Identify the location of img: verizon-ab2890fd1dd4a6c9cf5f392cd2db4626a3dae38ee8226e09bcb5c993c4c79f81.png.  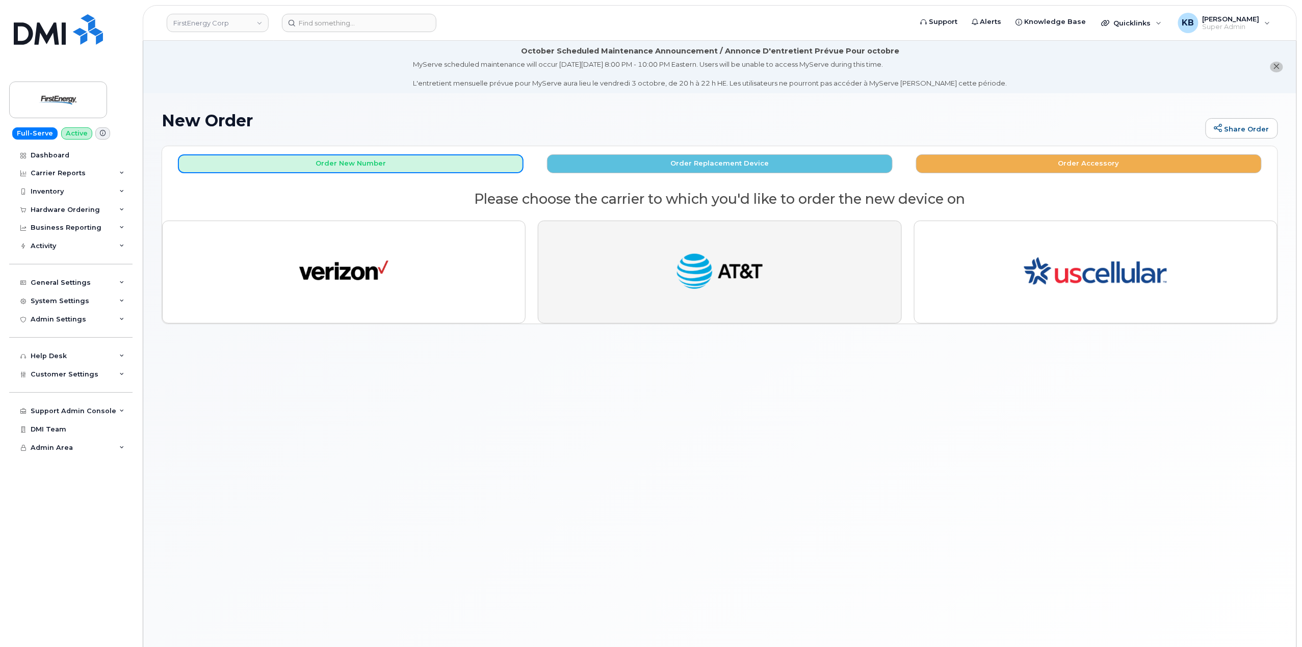
(344, 272).